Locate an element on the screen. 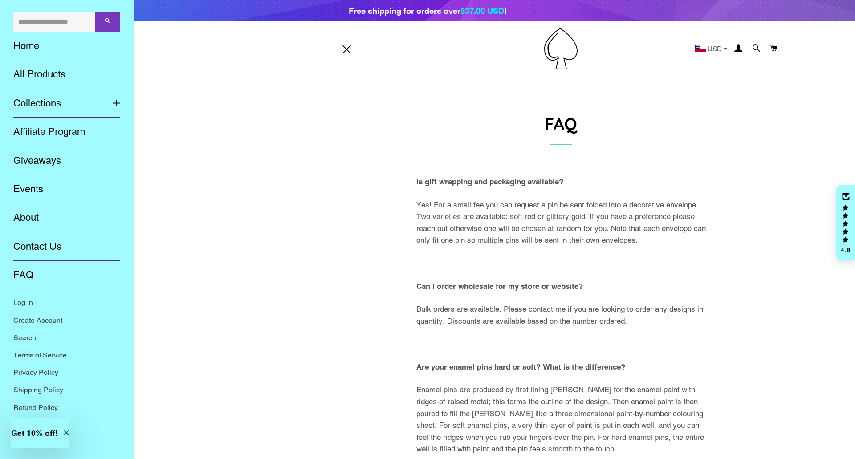  span: Yes! For a small fee you can request a pin be sent folded into a decorative envelope. Two varieti... is located at coordinates (561, 223).